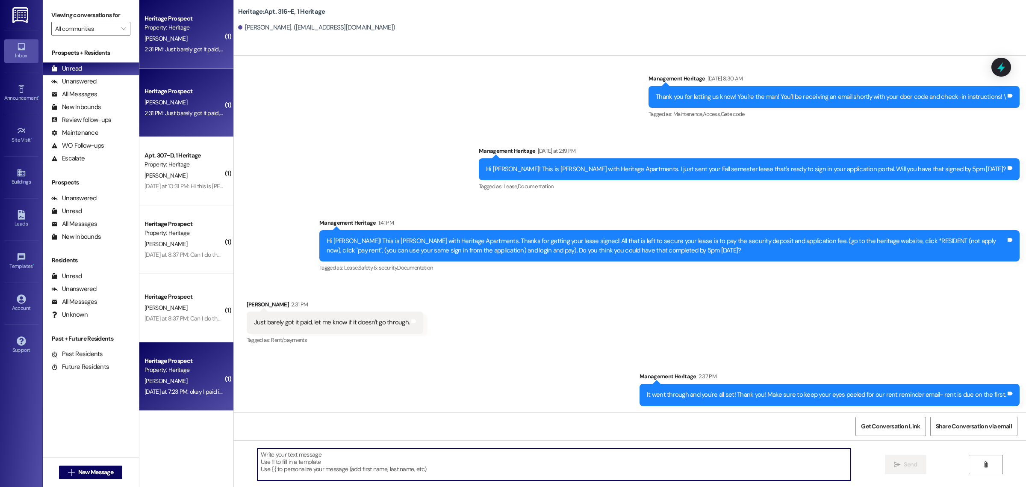 The width and height of the screenshot is (1026, 487). What do you see at coordinates (91, 260) in the screenshot?
I see `div: Residents` at bounding box center [91, 260].